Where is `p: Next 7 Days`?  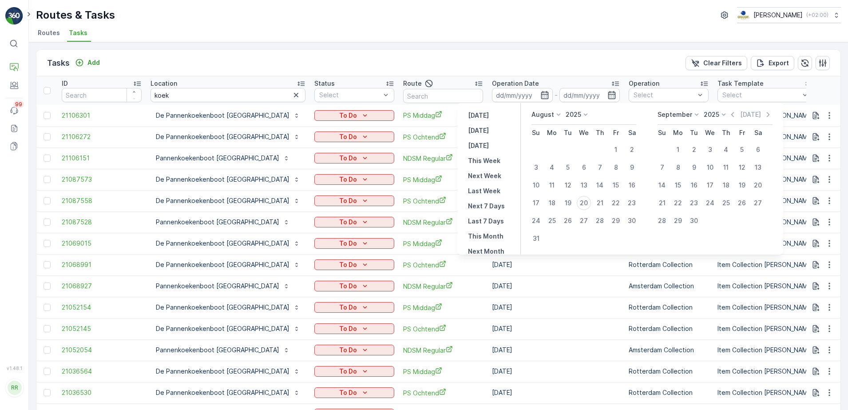 p: Next 7 Days is located at coordinates (486, 206).